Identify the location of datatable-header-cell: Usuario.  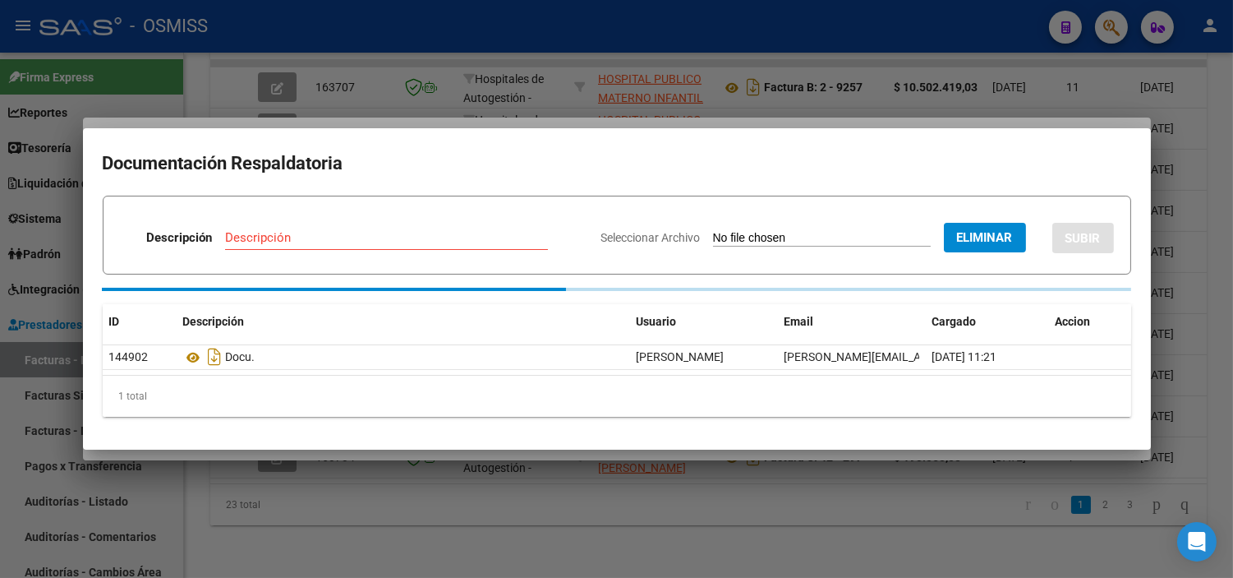
(704, 321).